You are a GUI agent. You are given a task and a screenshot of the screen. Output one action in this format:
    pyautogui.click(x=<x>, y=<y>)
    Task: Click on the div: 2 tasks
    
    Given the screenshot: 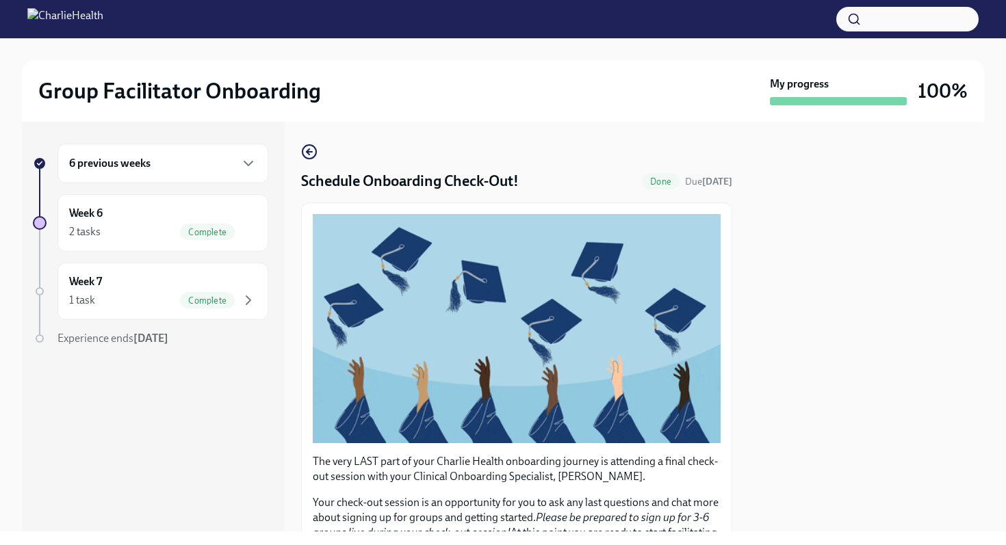 What is the action you would take?
    pyautogui.click(x=85, y=232)
    